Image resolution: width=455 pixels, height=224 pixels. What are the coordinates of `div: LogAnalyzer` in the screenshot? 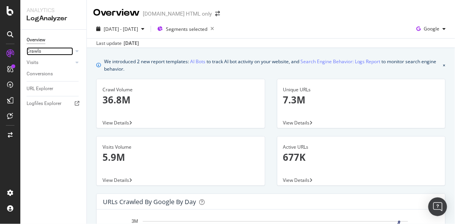 It's located at (53, 18).